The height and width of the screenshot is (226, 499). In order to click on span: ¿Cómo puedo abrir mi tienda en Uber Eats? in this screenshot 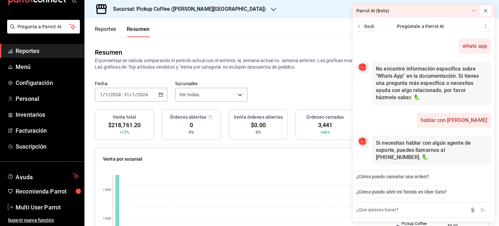, I will do `click(402, 192)`.